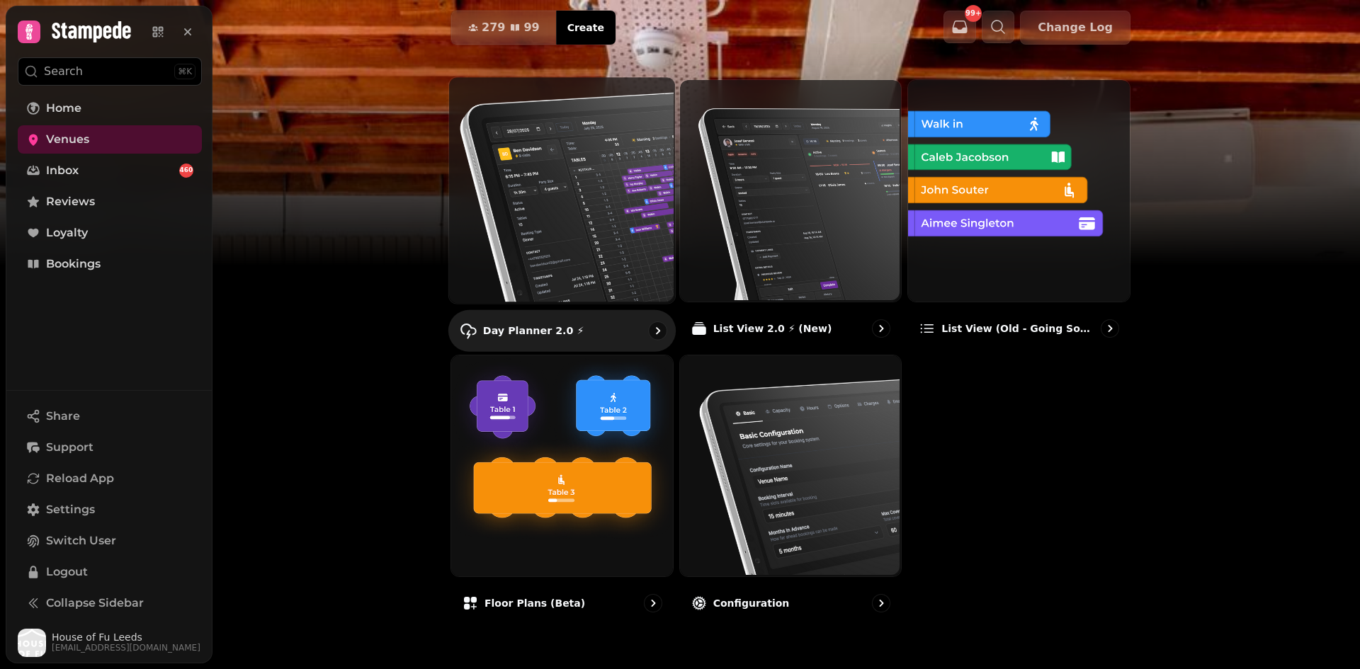 The image size is (1360, 669). Describe the element at coordinates (73, 264) in the screenshot. I see `span: Bookings` at that location.